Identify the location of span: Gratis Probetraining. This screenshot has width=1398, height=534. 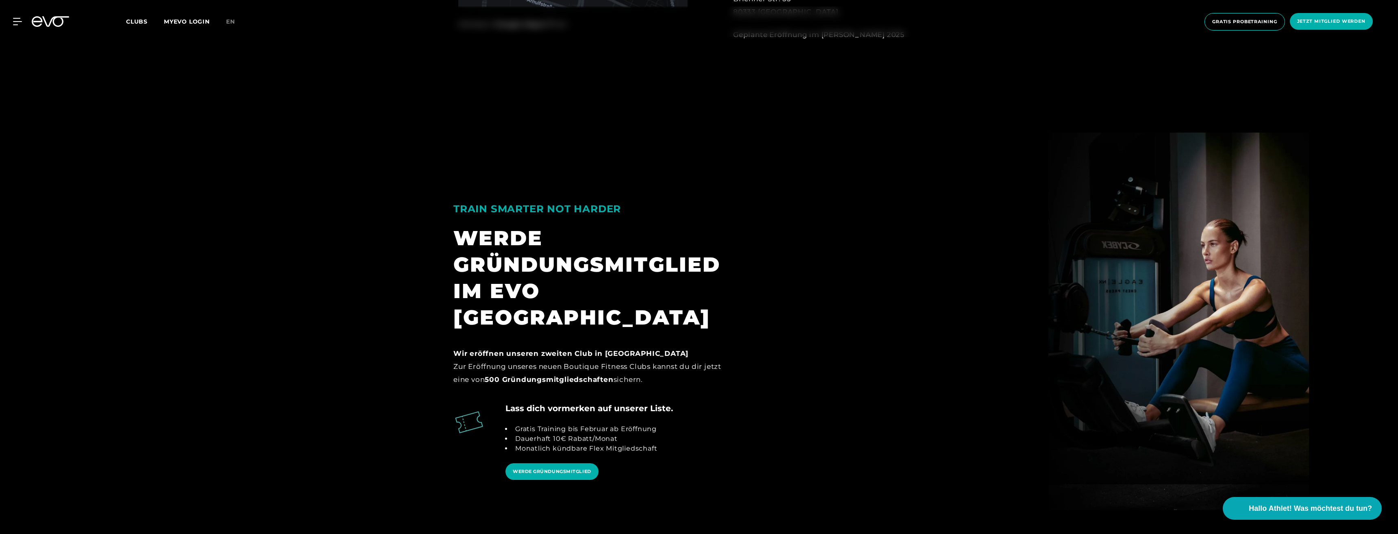
(1244, 22).